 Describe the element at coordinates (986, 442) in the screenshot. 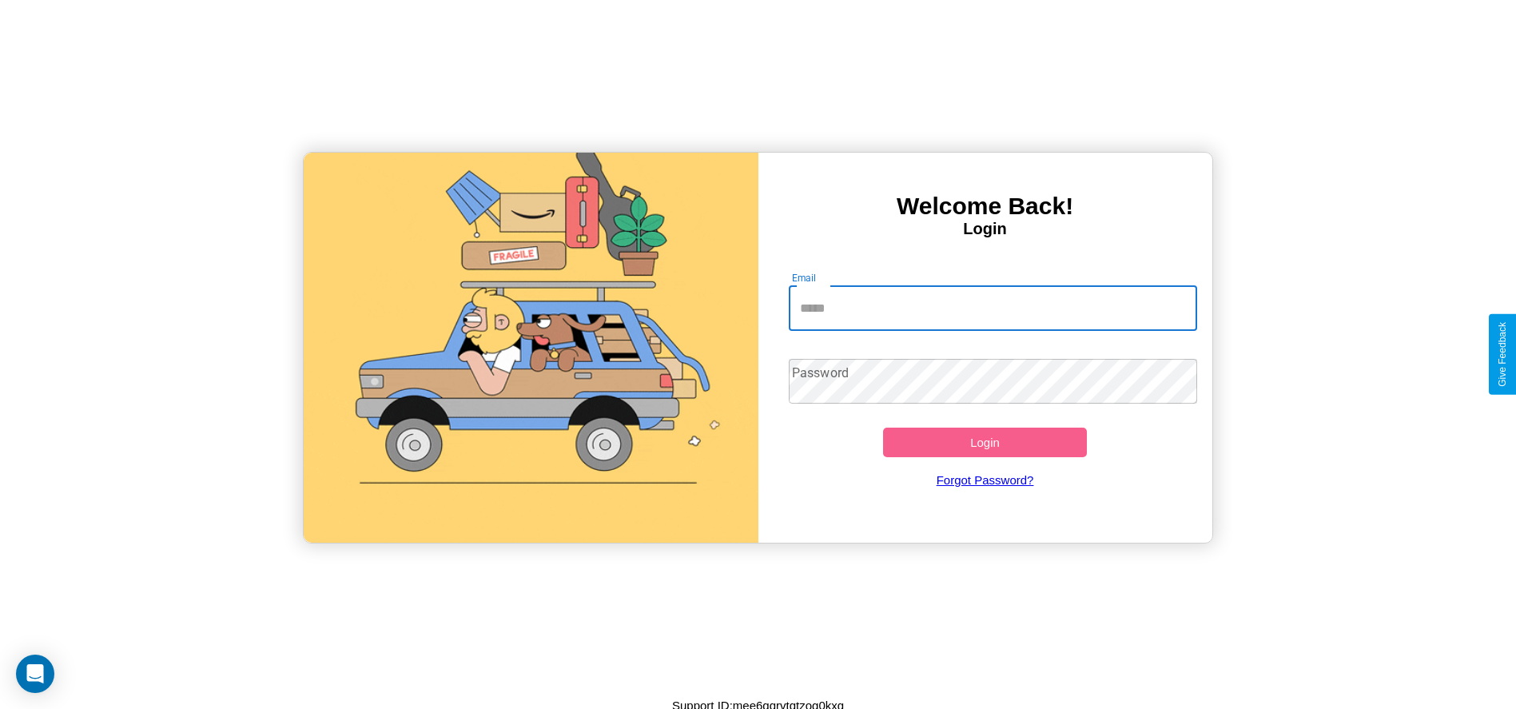

I see `button: Login` at that location.